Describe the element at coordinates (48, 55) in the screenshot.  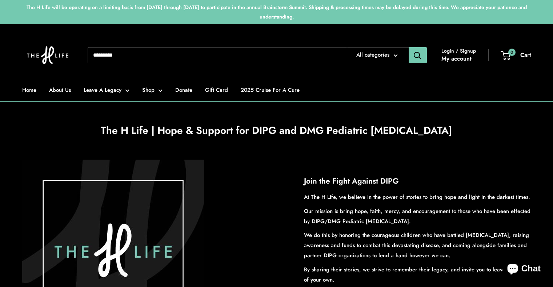
I see `img: The H Life` at that location.